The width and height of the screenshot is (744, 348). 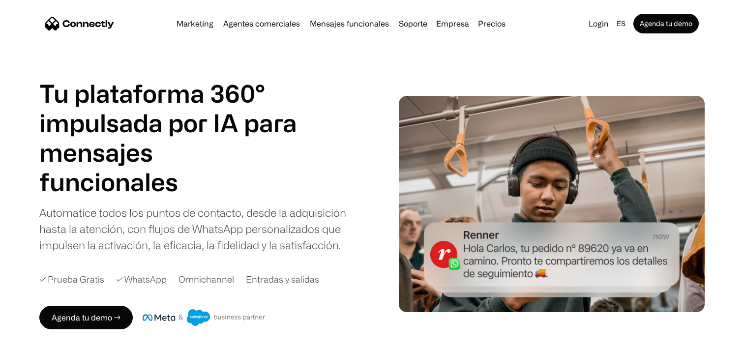 What do you see at coordinates (453, 24) in the screenshot?
I see `div: Empresa` at bounding box center [453, 24].